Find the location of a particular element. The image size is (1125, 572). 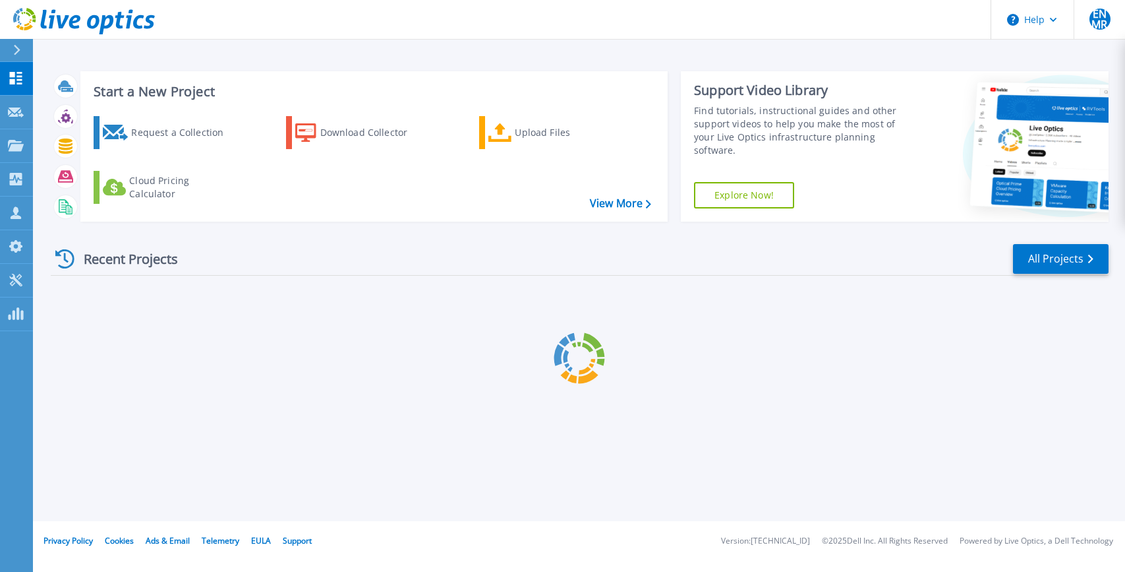

div: Find tutorials, instructional guides and other support videos to help you make the most of your L... is located at coordinates (802, 131).